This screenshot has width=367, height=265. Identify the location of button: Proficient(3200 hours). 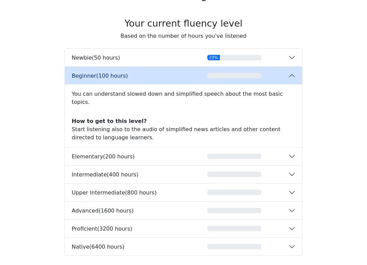
(184, 228).